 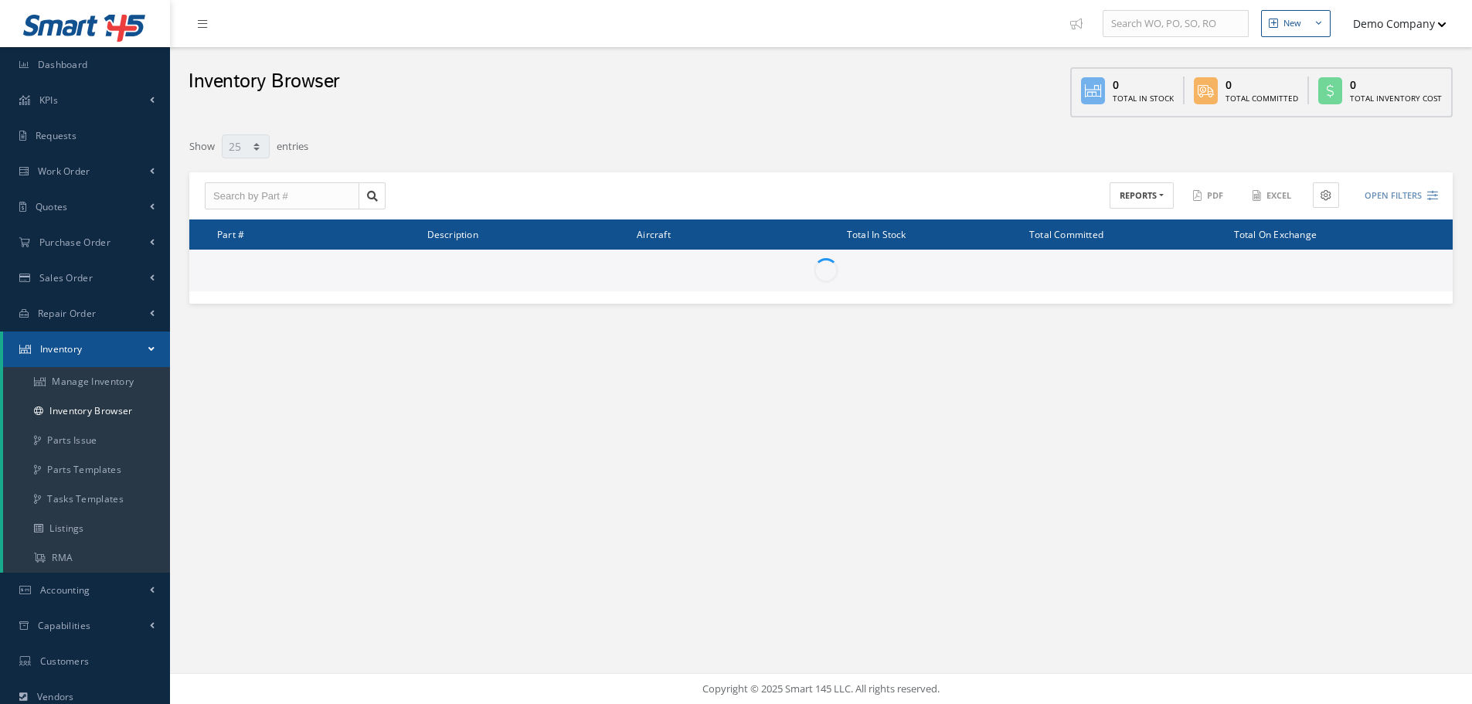 What do you see at coordinates (64, 171) in the screenshot?
I see `span: Work Order` at bounding box center [64, 171].